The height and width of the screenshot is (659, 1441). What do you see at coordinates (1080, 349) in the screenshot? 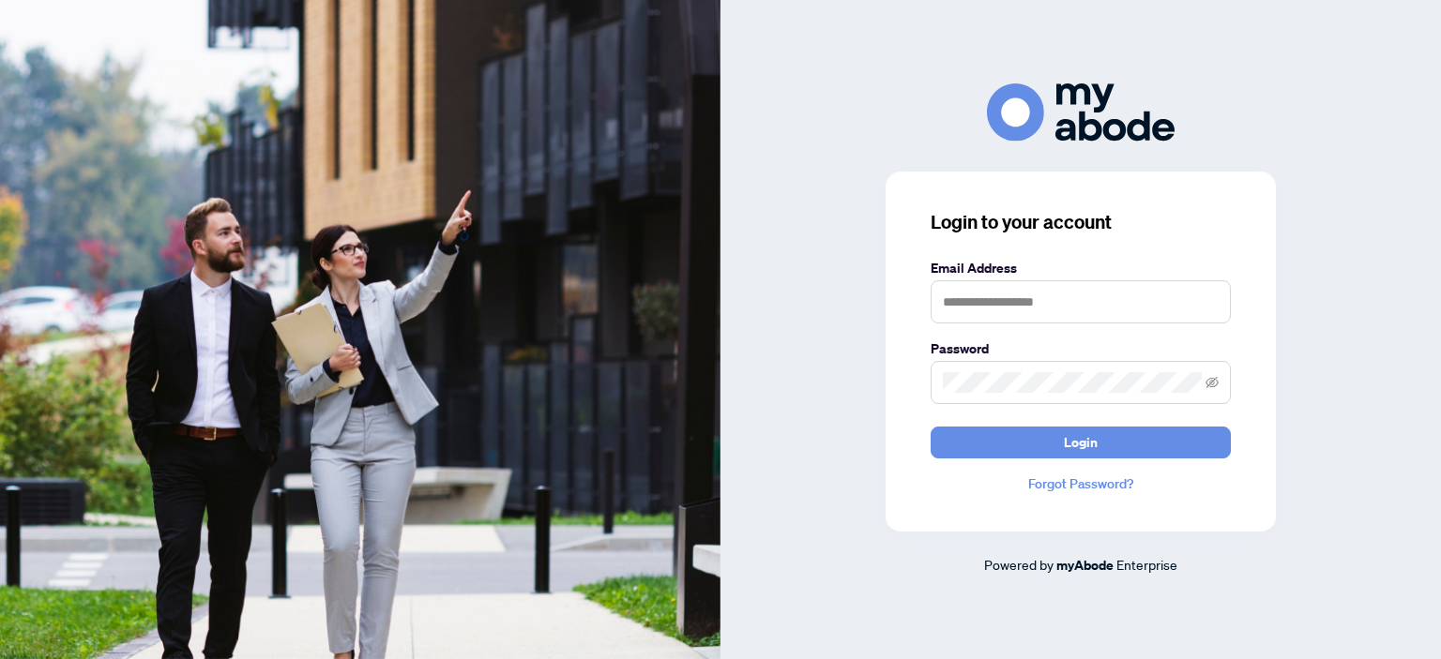
I see `label: Password` at bounding box center [1080, 349].